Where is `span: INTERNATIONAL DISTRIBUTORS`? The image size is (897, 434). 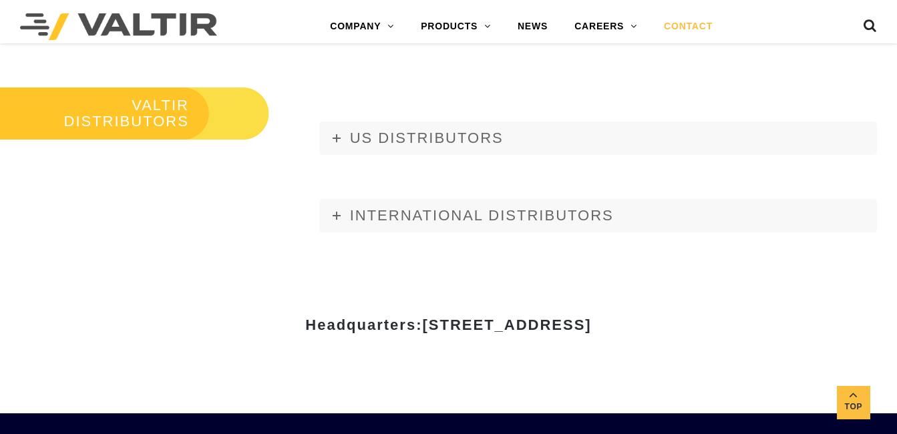 span: INTERNATIONAL DISTRIBUTORS is located at coordinates (482, 215).